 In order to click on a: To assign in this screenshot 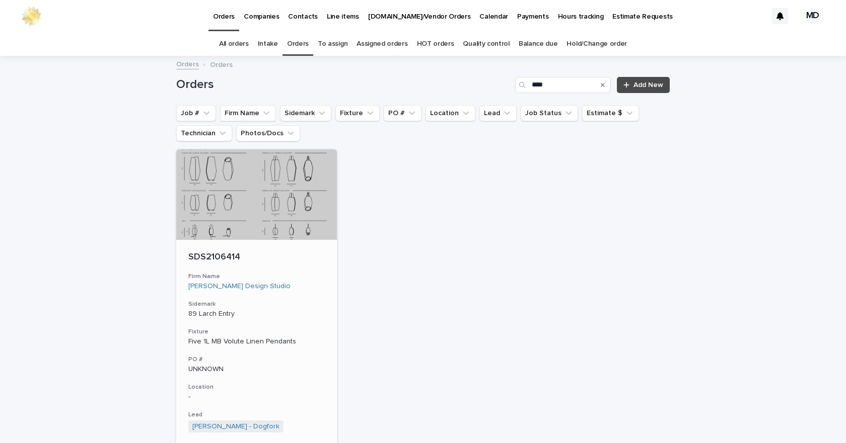, I will do `click(332, 44)`.